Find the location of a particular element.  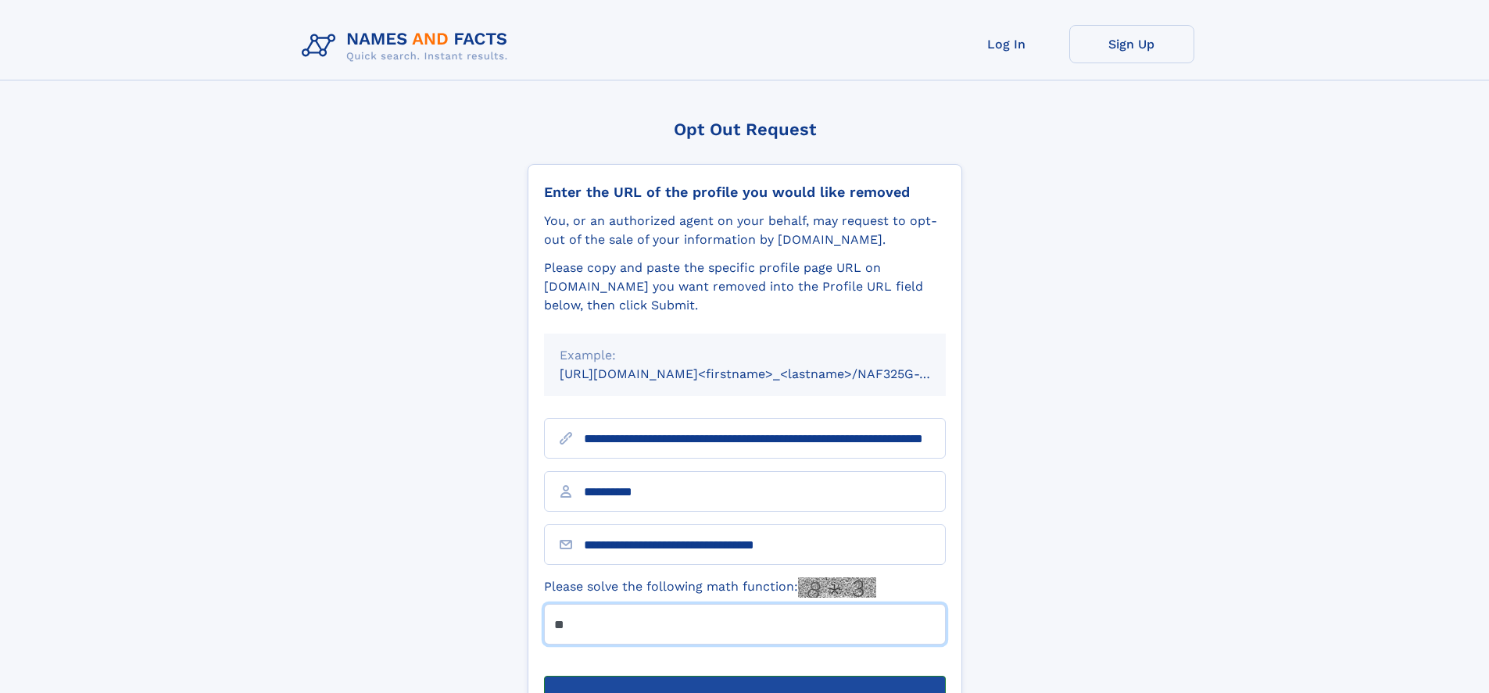

label: Please solve the following math function: is located at coordinates (710, 588).